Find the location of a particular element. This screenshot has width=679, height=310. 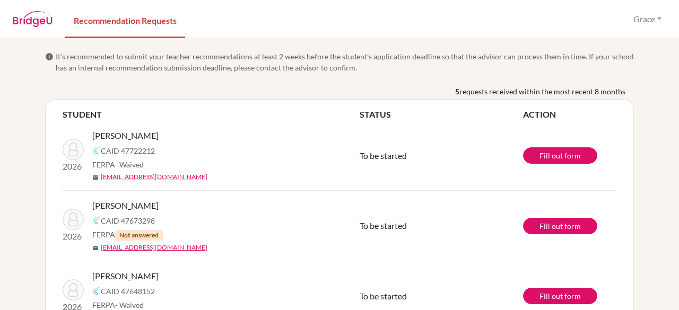

span: Not answered is located at coordinates (139, 235).